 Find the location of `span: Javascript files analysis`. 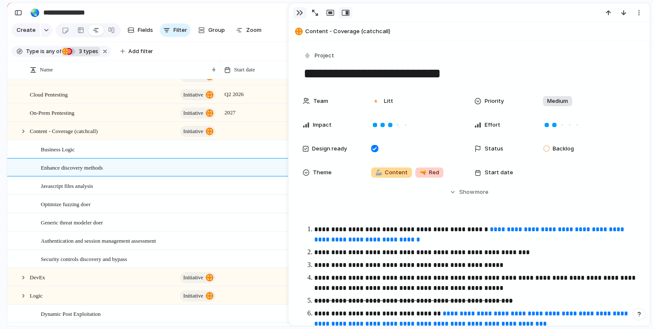

span: Javascript files analysis is located at coordinates (67, 185).